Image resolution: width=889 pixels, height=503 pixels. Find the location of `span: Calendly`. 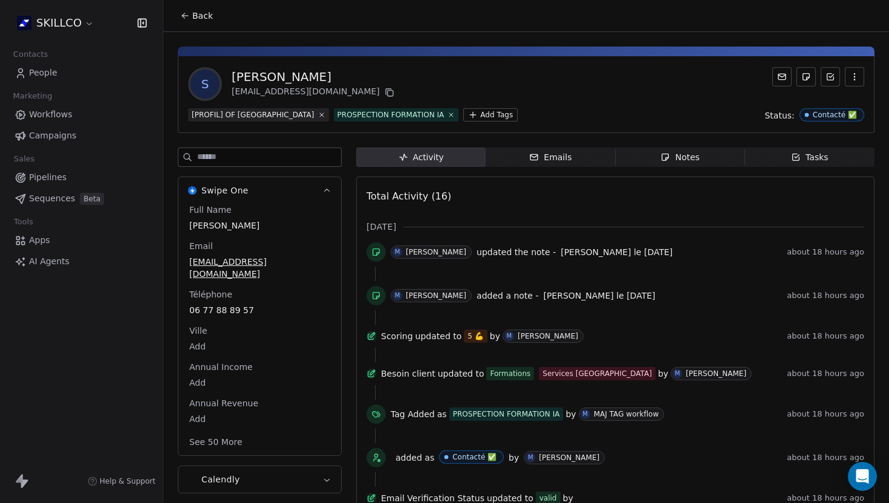

span: Calendly is located at coordinates (221, 480).